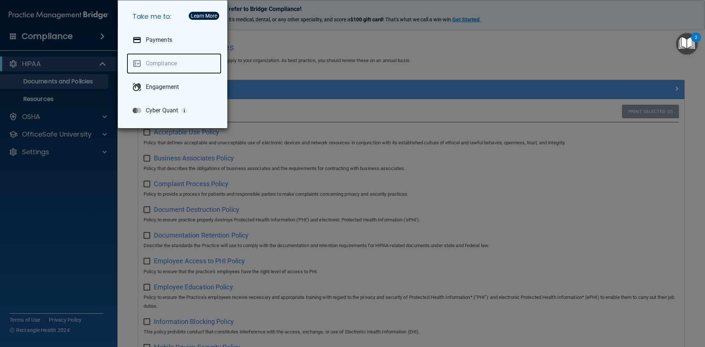  What do you see at coordinates (174, 87) in the screenshot?
I see `a: Engagement` at bounding box center [174, 87].